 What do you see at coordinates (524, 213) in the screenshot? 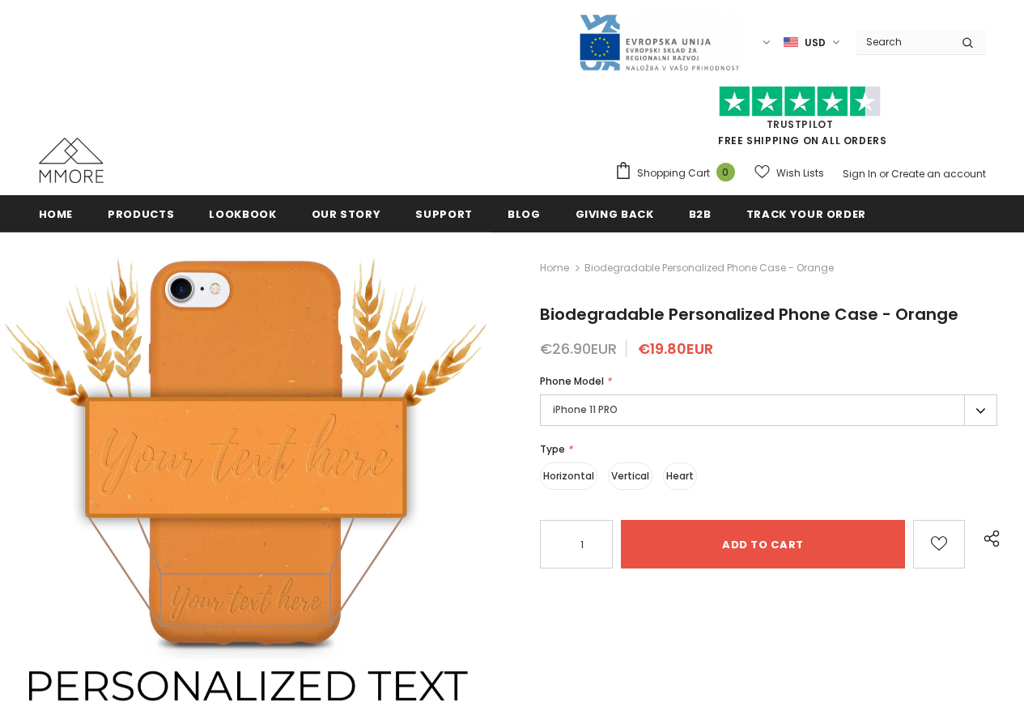
I see `a: Blog` at bounding box center [524, 213].